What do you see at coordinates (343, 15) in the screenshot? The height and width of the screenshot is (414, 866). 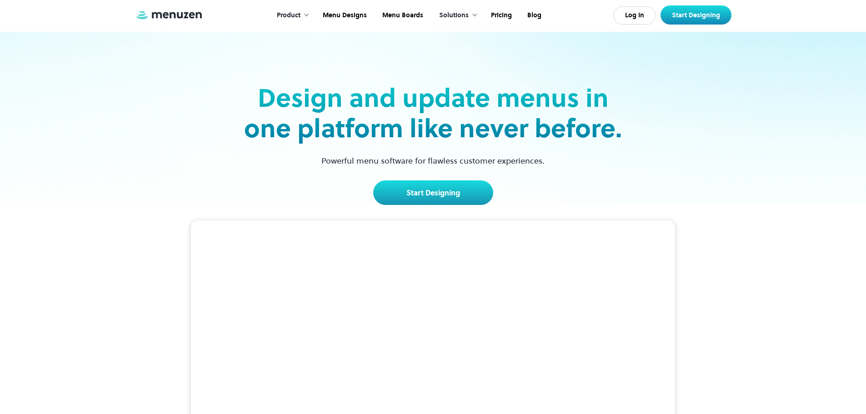 I see `a: Menu Designs` at bounding box center [343, 15].